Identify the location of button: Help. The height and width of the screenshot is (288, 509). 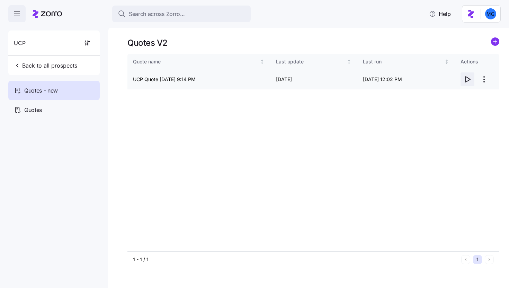
(440, 14).